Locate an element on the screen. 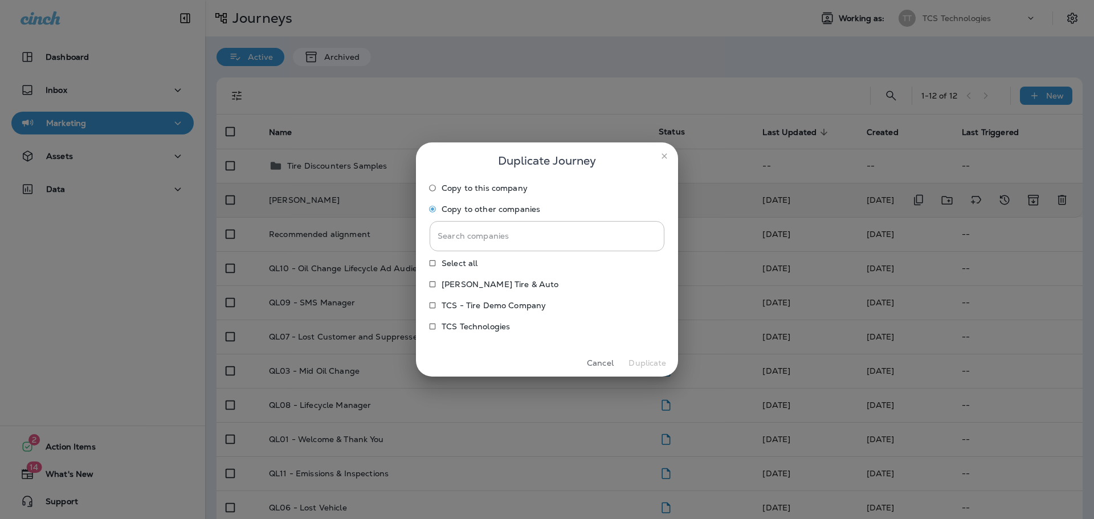 The image size is (1094, 519). p: TCS Technologies is located at coordinates (476, 327).